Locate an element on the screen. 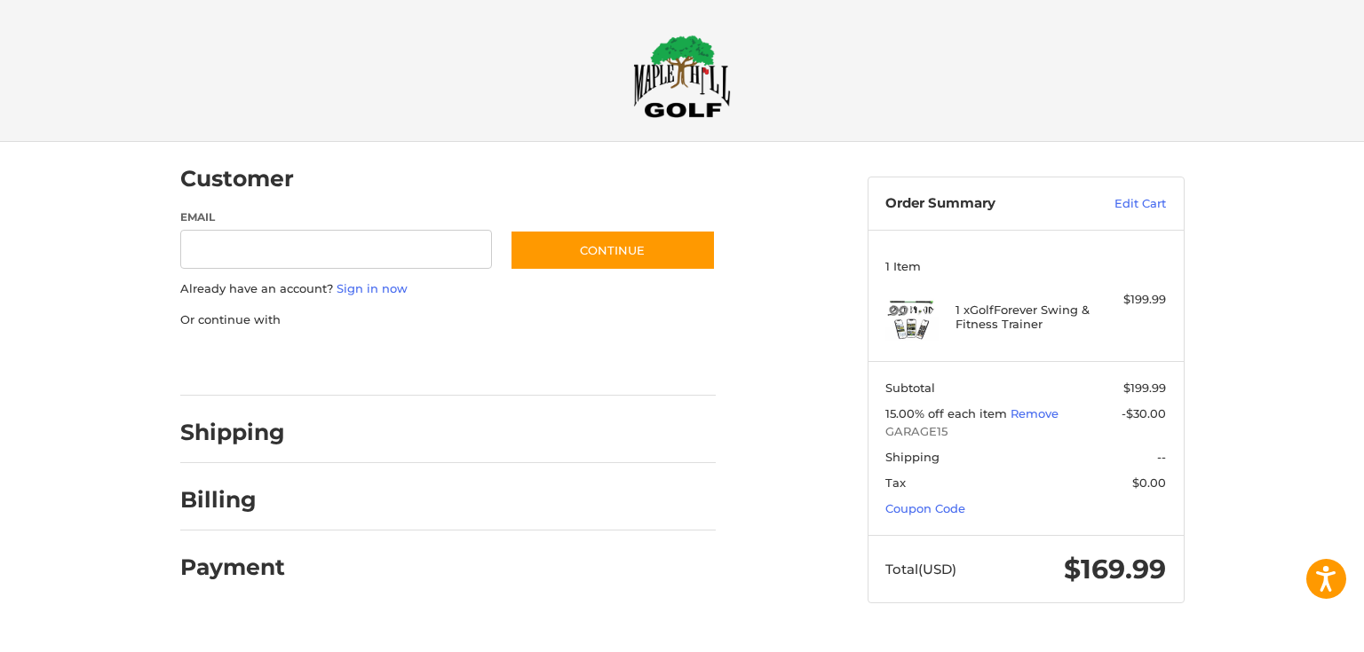 This screenshot has height=652, width=1364. span: GARAGE15 is located at coordinates (1025, 432).